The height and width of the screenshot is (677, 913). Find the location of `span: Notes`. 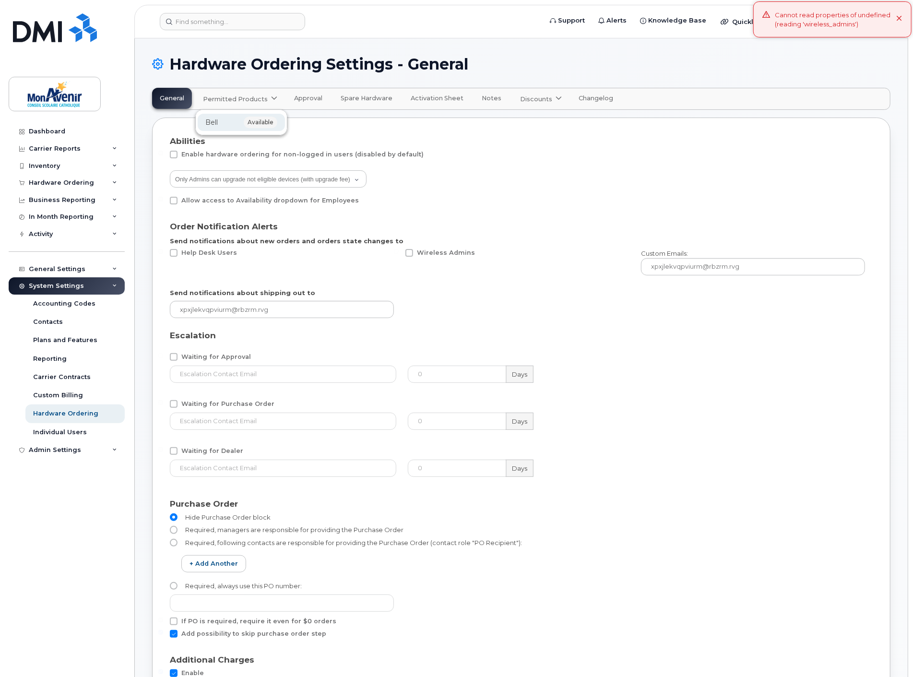

span: Notes is located at coordinates (491, 98).